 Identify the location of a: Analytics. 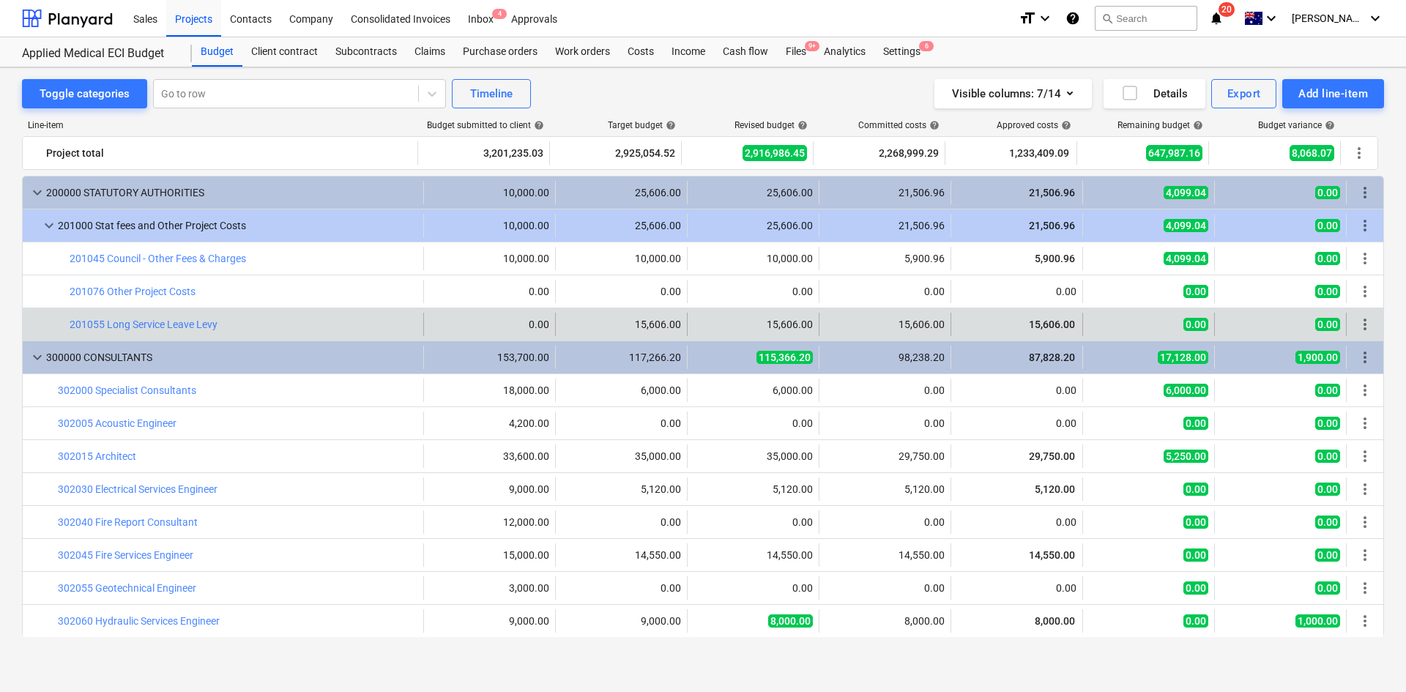
(844, 52).